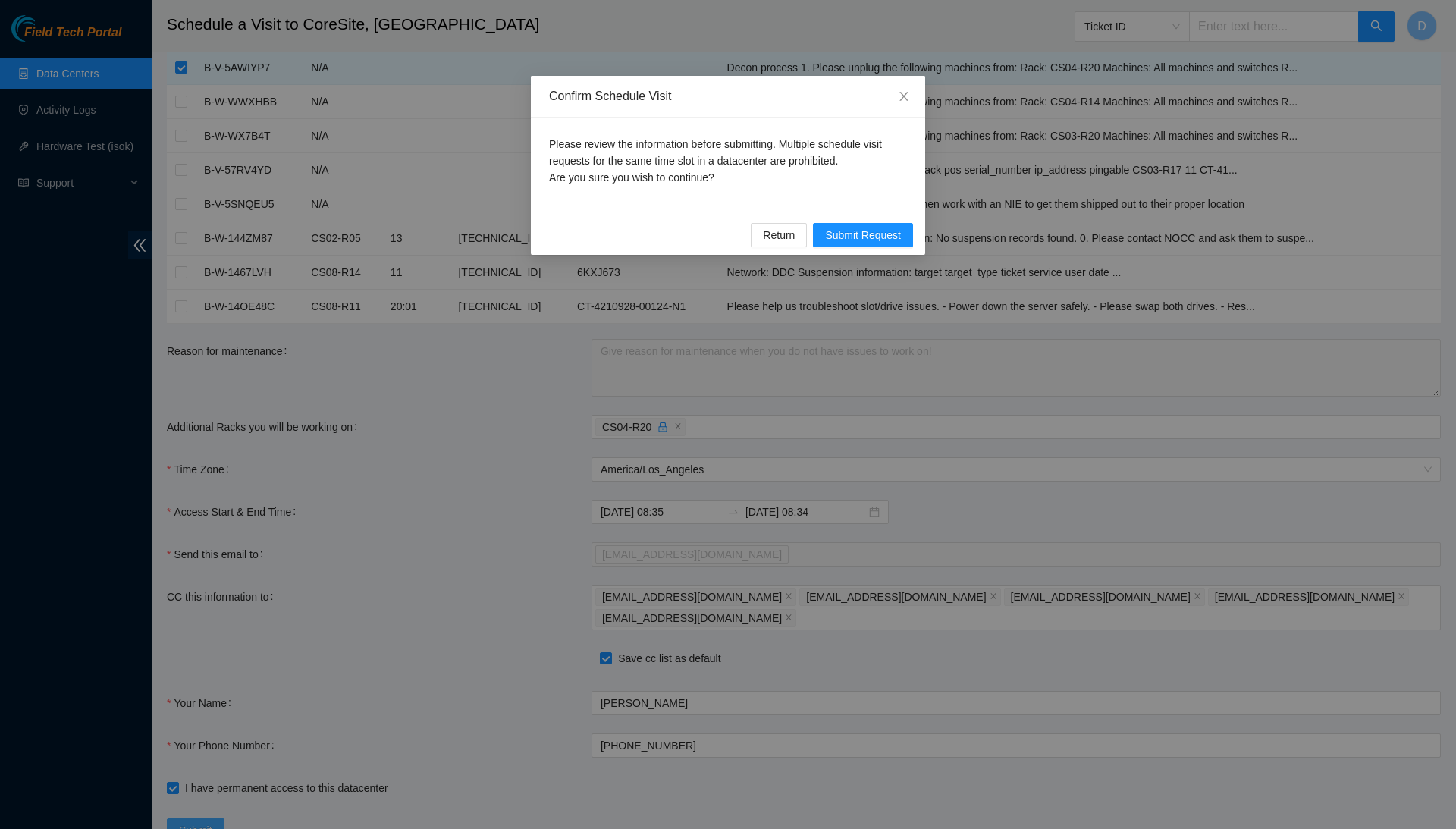 The height and width of the screenshot is (829, 1456). I want to click on button: Submit Request, so click(863, 235).